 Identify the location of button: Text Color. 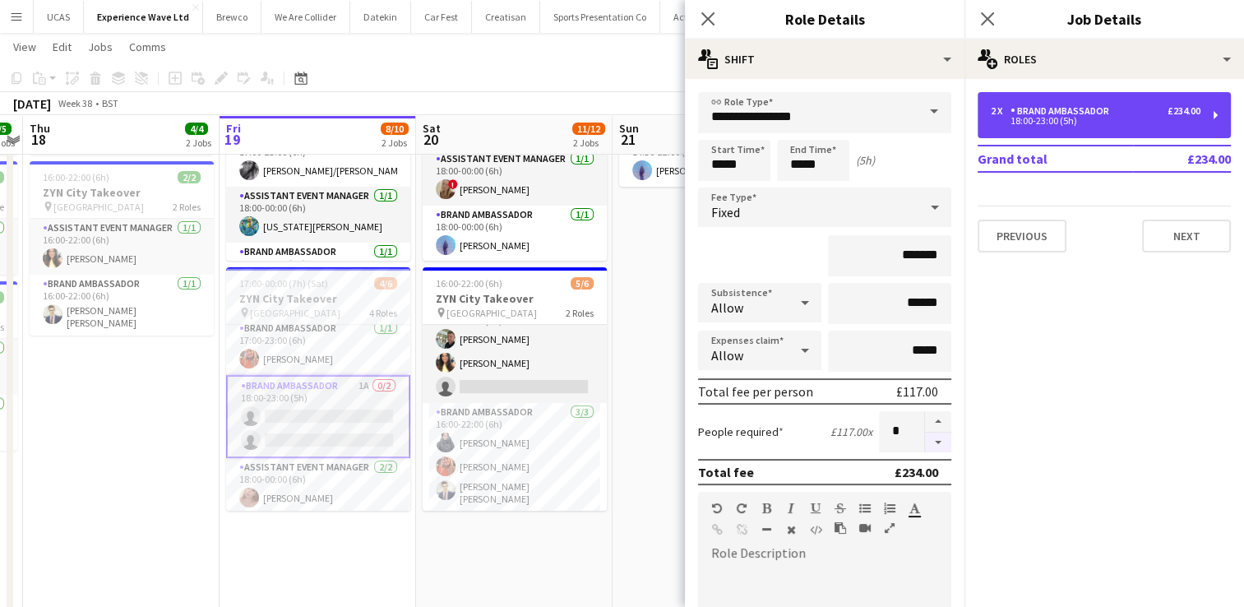
(914, 508).